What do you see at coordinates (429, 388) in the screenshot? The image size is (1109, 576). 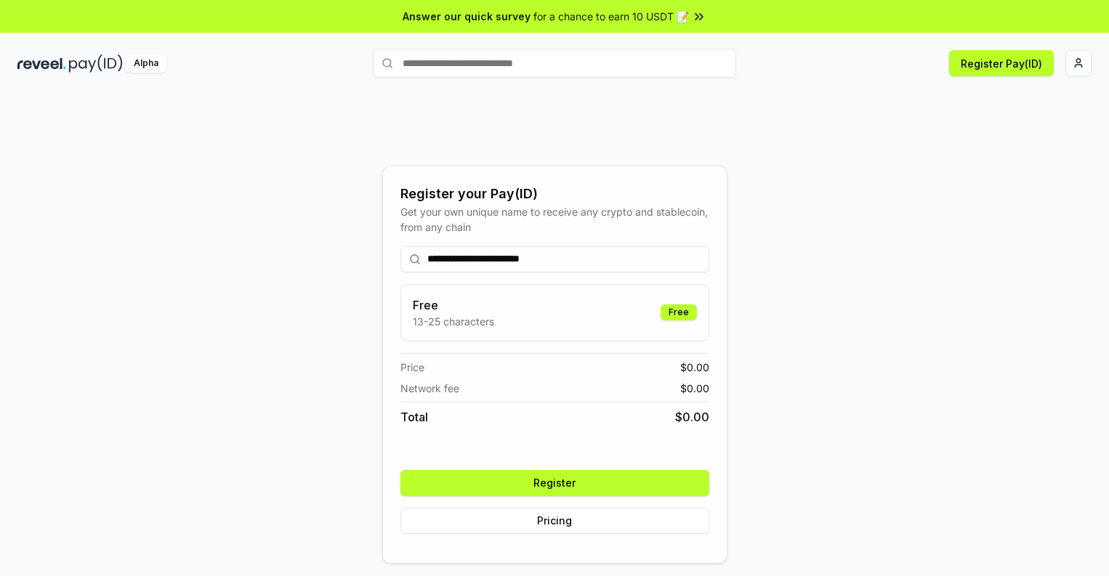 I see `span: Network fee` at bounding box center [429, 388].